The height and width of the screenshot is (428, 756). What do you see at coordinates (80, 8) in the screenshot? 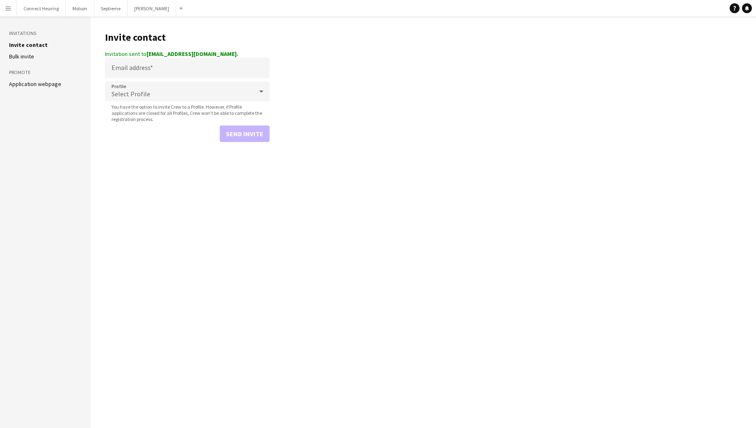
I see `button: Molson` at bounding box center [80, 8].